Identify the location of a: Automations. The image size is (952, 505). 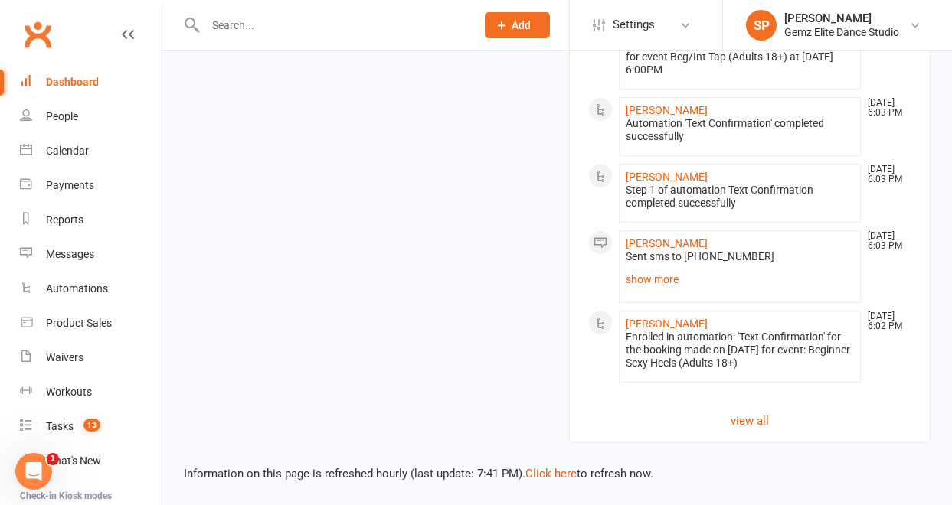
(90, 289).